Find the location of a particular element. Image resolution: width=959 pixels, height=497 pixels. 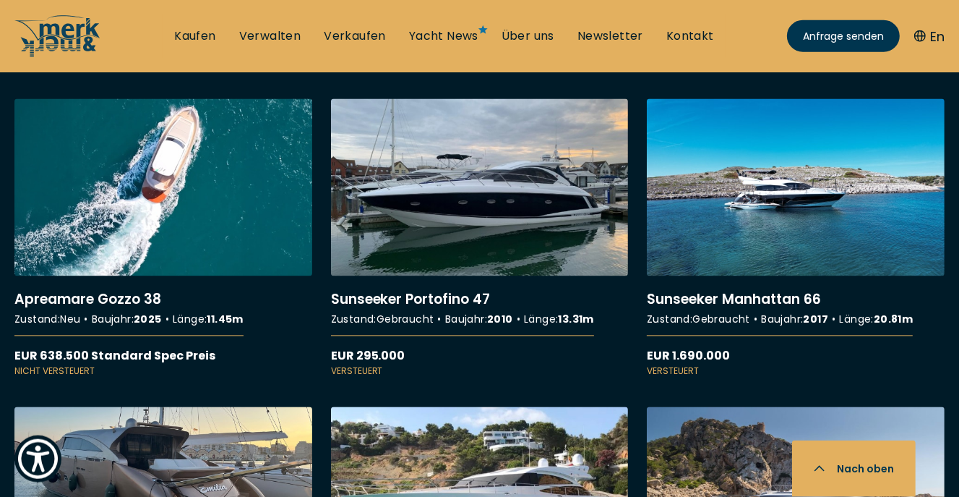

button: Nach oben is located at coordinates (854, 468).